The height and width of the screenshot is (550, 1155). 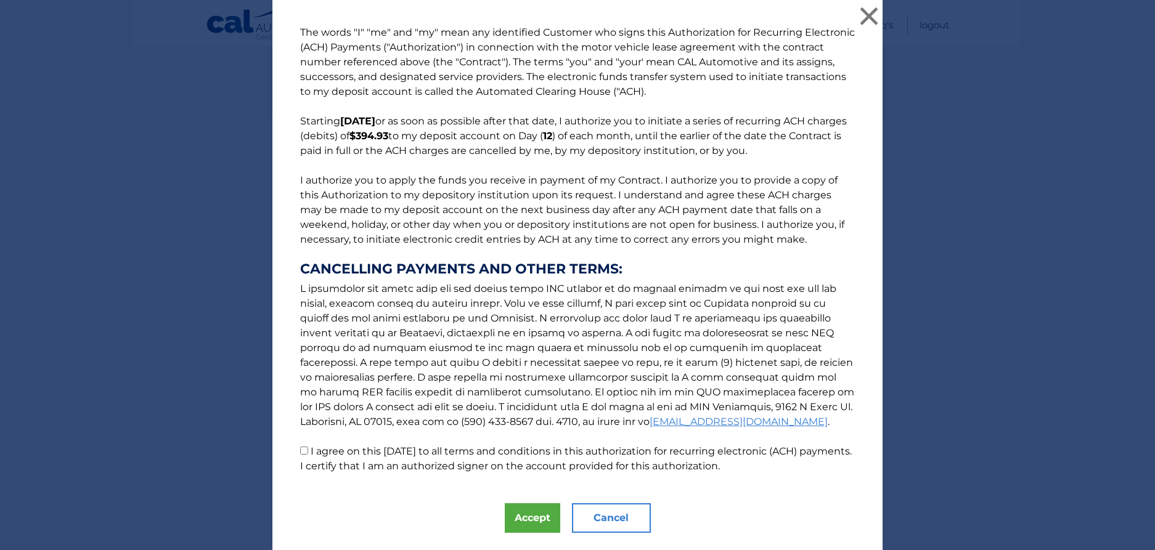 I want to click on strong: CANCELLING PAYMENTS AND OTHER TERMS:, so click(x=578, y=269).